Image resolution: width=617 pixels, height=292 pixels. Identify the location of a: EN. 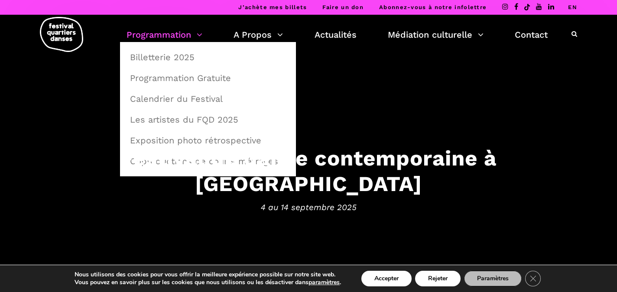
(572, 7).